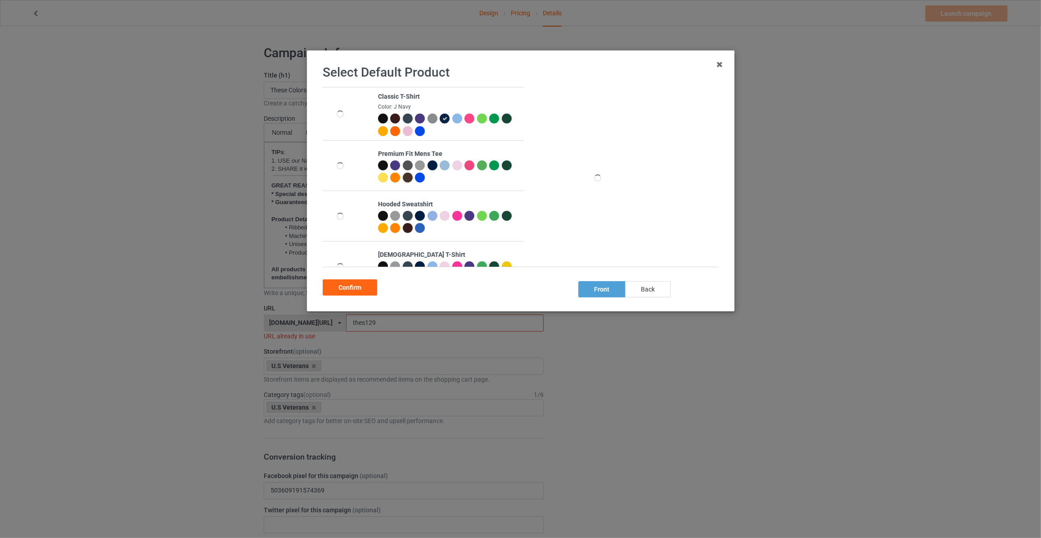  Describe the element at coordinates (521, 72) in the screenshot. I see `h1: Select Default Product` at that location.